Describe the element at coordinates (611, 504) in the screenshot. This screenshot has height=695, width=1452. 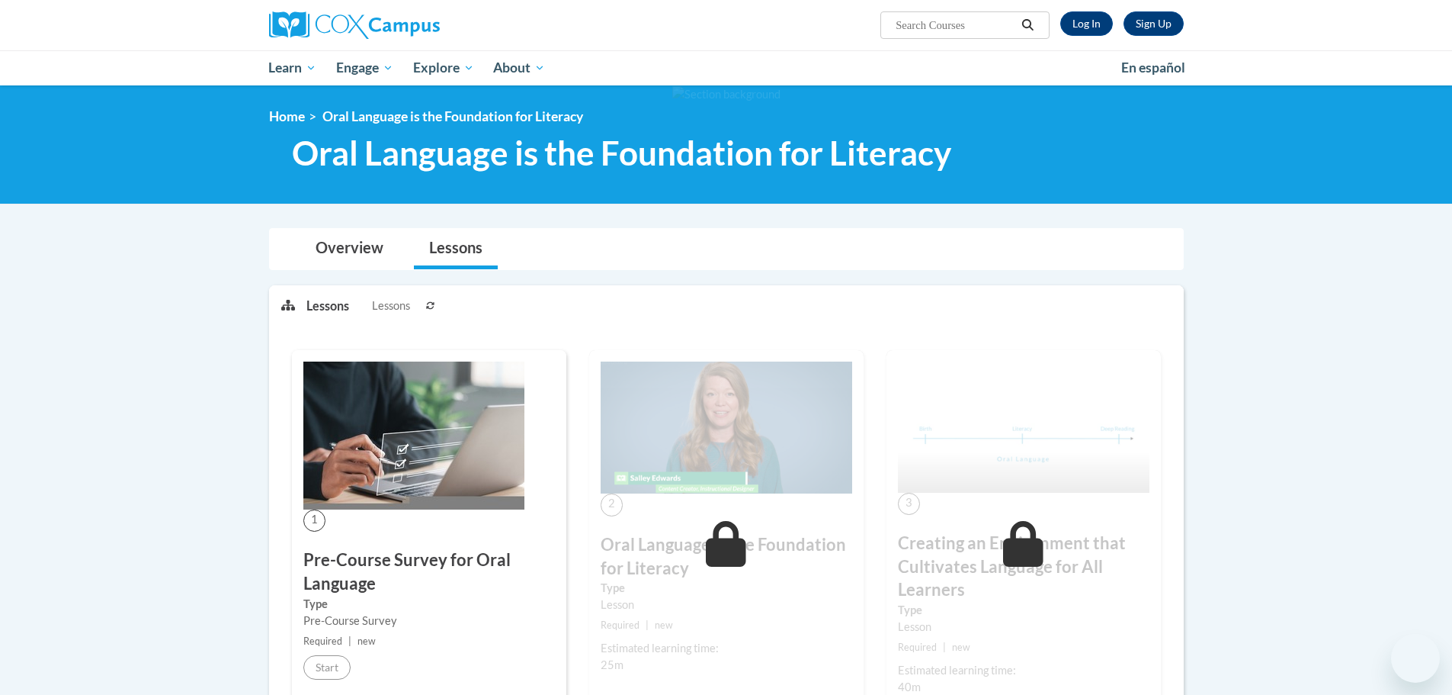
I see `span: 2` at that location.